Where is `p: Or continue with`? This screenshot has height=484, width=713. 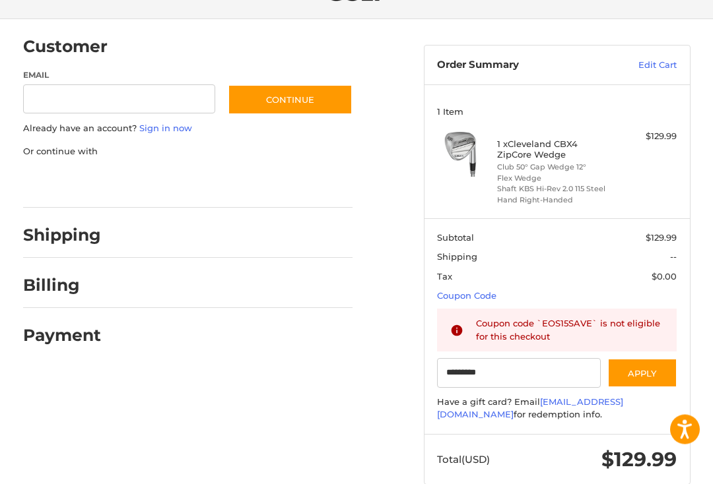 p: Or continue with is located at coordinates (187, 152).